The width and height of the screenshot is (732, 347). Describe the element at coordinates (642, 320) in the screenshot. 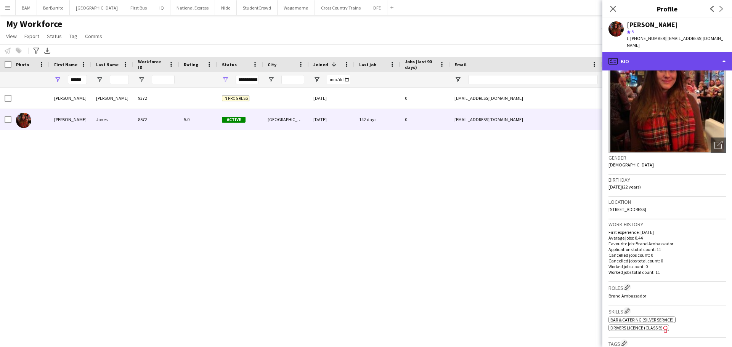

I see `span: Bar & Catering (Silver service)` at that location.